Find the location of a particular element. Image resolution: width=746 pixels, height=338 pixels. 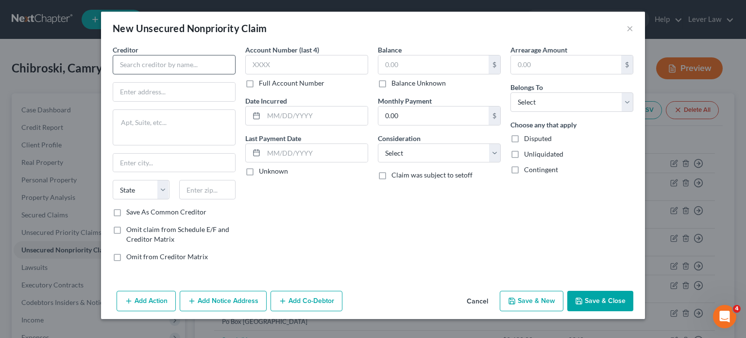

span: Disputed is located at coordinates (538, 138).